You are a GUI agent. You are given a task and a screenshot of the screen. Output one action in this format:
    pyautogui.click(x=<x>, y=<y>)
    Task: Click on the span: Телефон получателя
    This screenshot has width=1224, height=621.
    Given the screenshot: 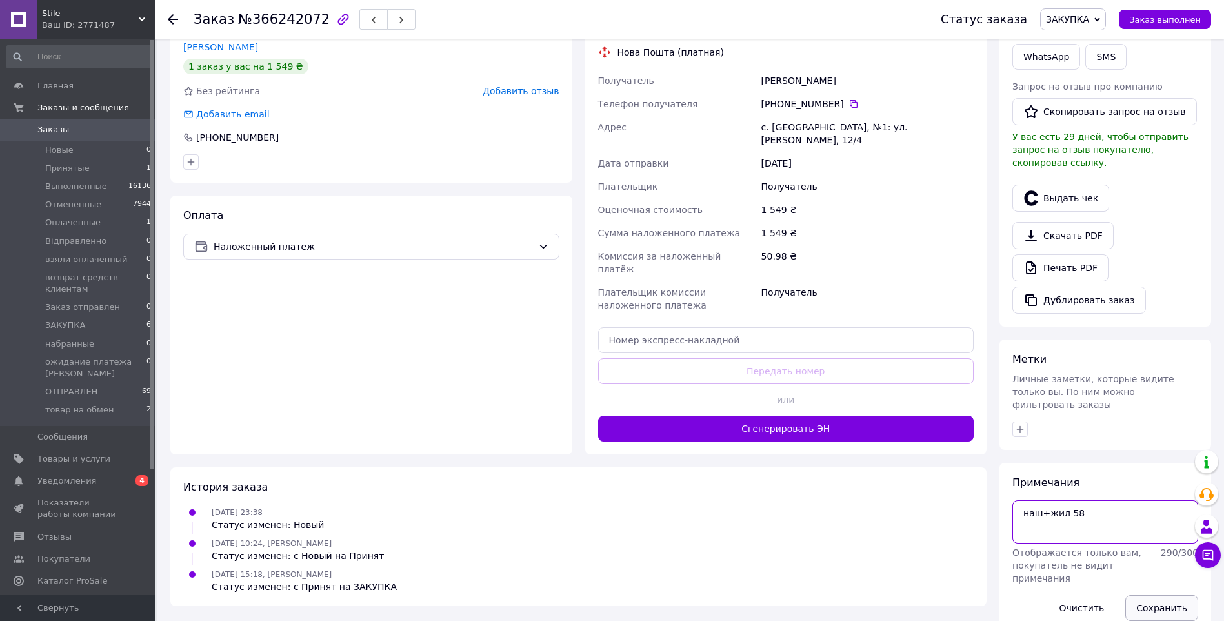 What is the action you would take?
    pyautogui.click(x=648, y=104)
    